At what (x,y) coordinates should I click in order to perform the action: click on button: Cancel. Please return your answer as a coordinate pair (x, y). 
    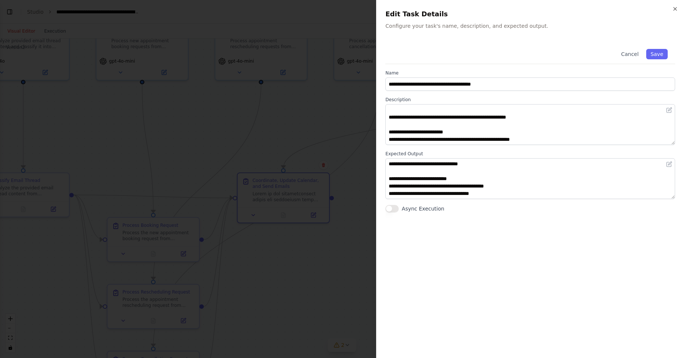
    Looking at the image, I should click on (629, 54).